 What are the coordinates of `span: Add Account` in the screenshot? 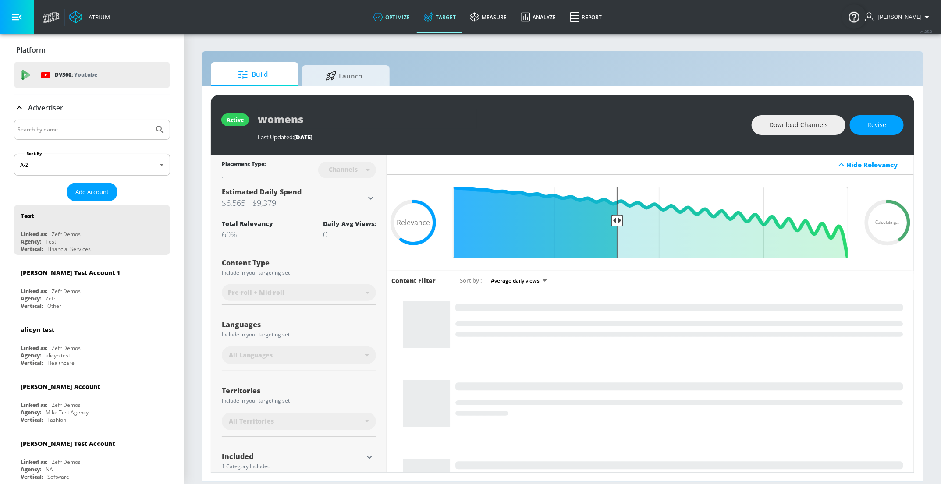 It's located at (92, 192).